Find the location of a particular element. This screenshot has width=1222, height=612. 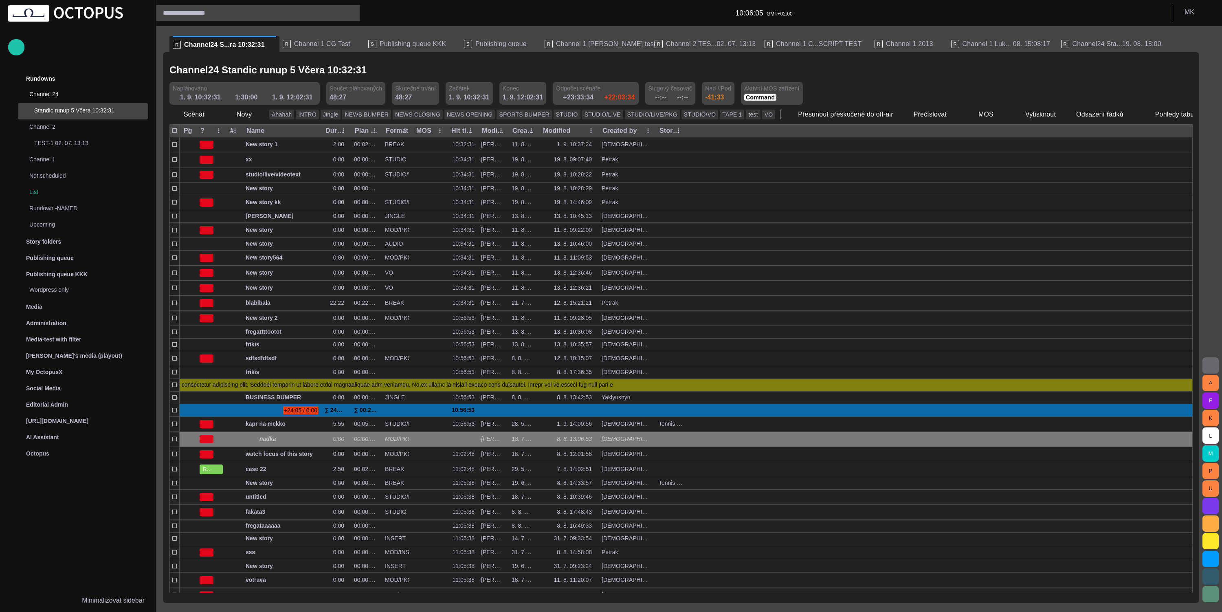

div: 11. 8. 09:22:00 is located at coordinates (524, 230).